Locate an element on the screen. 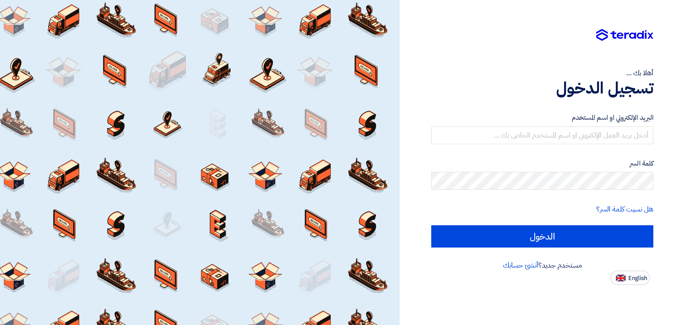 Image resolution: width=685 pixels, height=325 pixels. h1: تسجيل الدخول is located at coordinates (542, 88).